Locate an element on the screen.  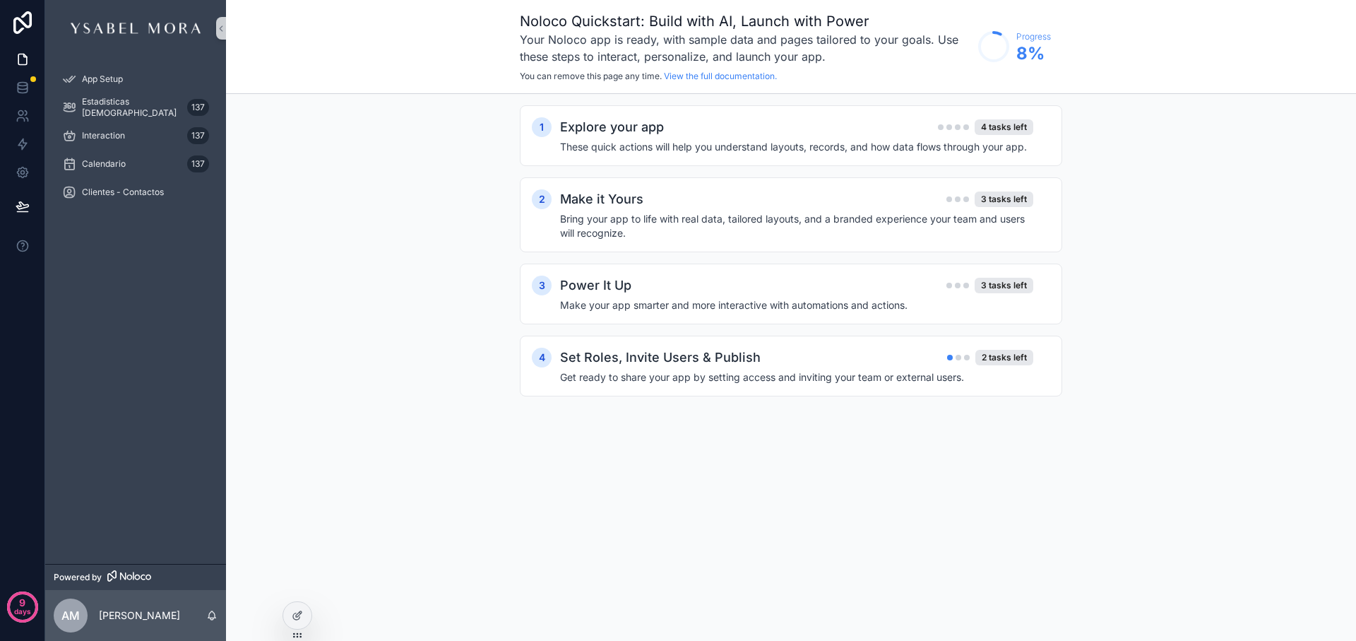
span: AM is located at coordinates (71, 615).